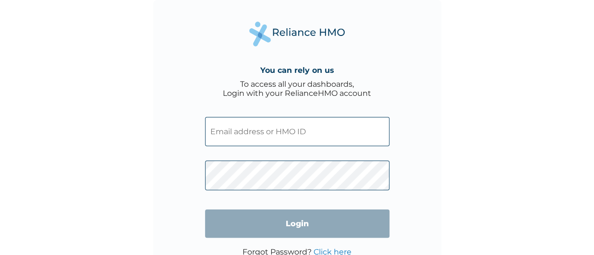  What do you see at coordinates (297, 34) in the screenshot?
I see `img: Reliance Health's Logo` at bounding box center [297, 34].